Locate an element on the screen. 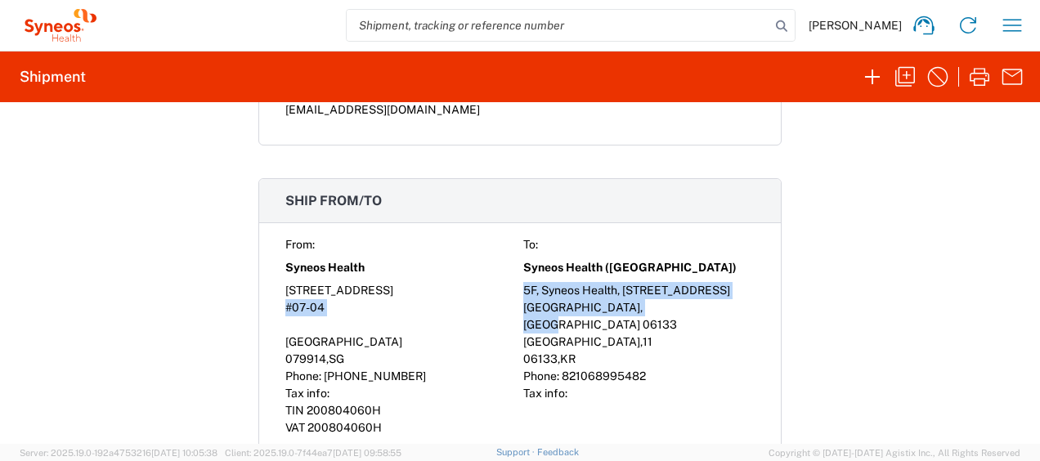  span: 821068995482 is located at coordinates (604, 376).